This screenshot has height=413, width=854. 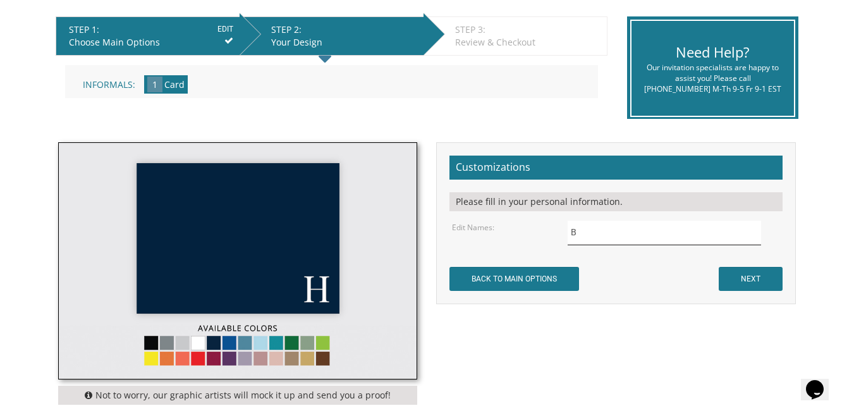 I want to click on div: Need Help?, so click(x=713, y=52).